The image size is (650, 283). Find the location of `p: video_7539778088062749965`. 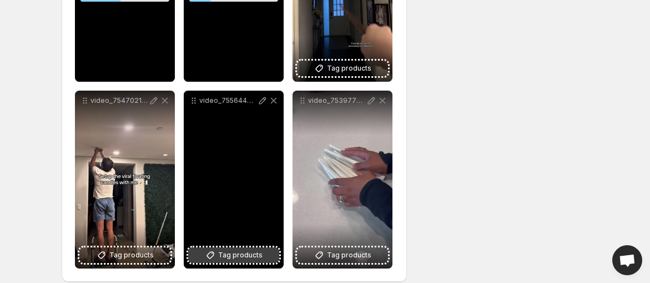

p: video_7539778088062749965 is located at coordinates (337, 100).